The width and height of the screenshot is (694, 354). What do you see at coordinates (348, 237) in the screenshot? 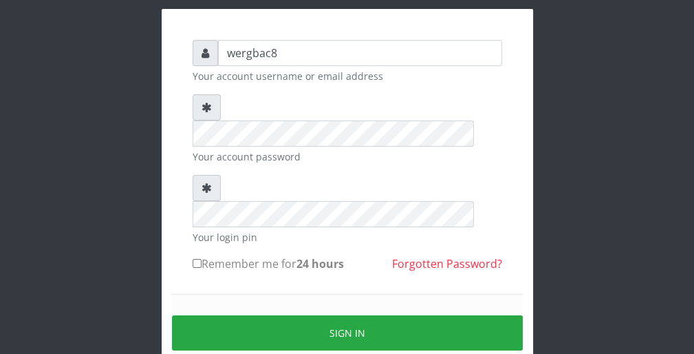
I see `small: Your login pin` at bounding box center [348, 237].